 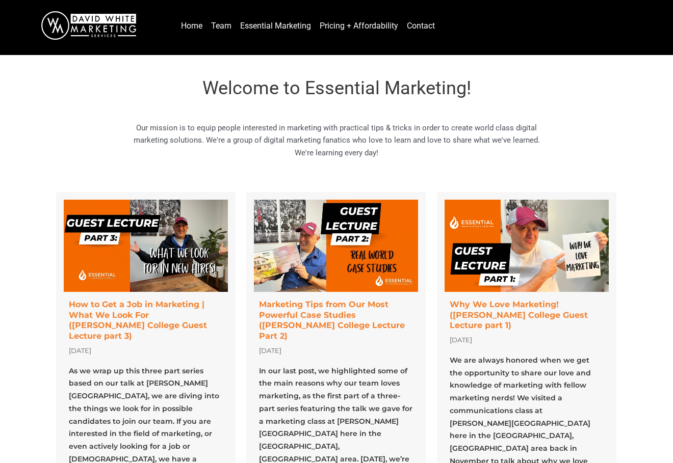 What do you see at coordinates (89, 25) in the screenshot?
I see `a: DavidWhite-Marketing-Logo` at bounding box center [89, 25].